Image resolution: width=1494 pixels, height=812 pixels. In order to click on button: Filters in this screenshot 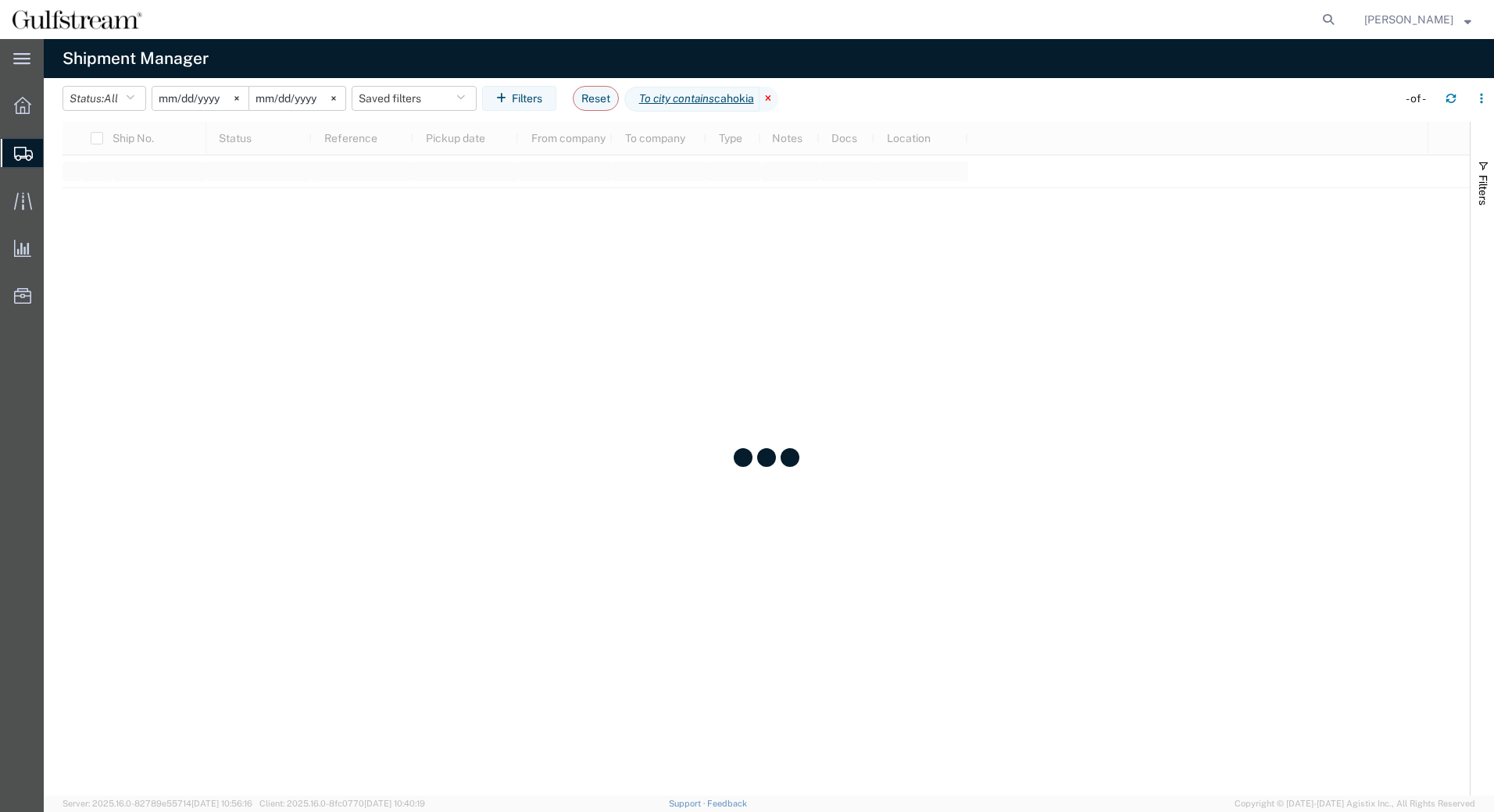, I will do `click(519, 98)`.